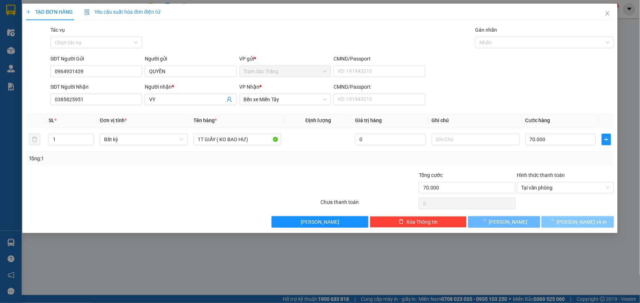 The width and height of the screenshot is (640, 303). I want to click on button: deleteXóa Thông tin, so click(418, 222).